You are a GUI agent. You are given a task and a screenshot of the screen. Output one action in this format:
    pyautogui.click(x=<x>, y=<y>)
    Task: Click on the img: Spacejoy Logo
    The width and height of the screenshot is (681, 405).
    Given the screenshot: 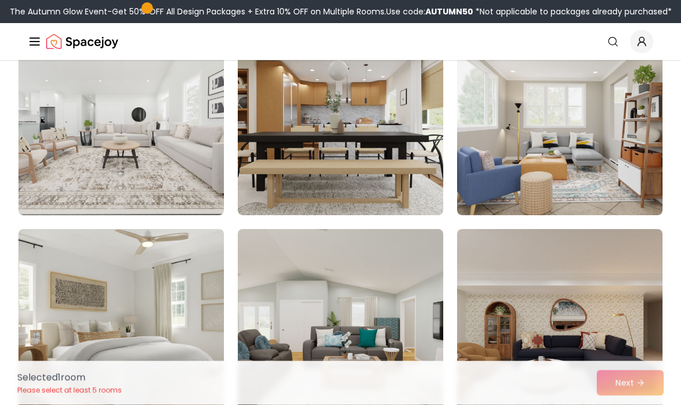 What is the action you would take?
    pyautogui.click(x=82, y=42)
    